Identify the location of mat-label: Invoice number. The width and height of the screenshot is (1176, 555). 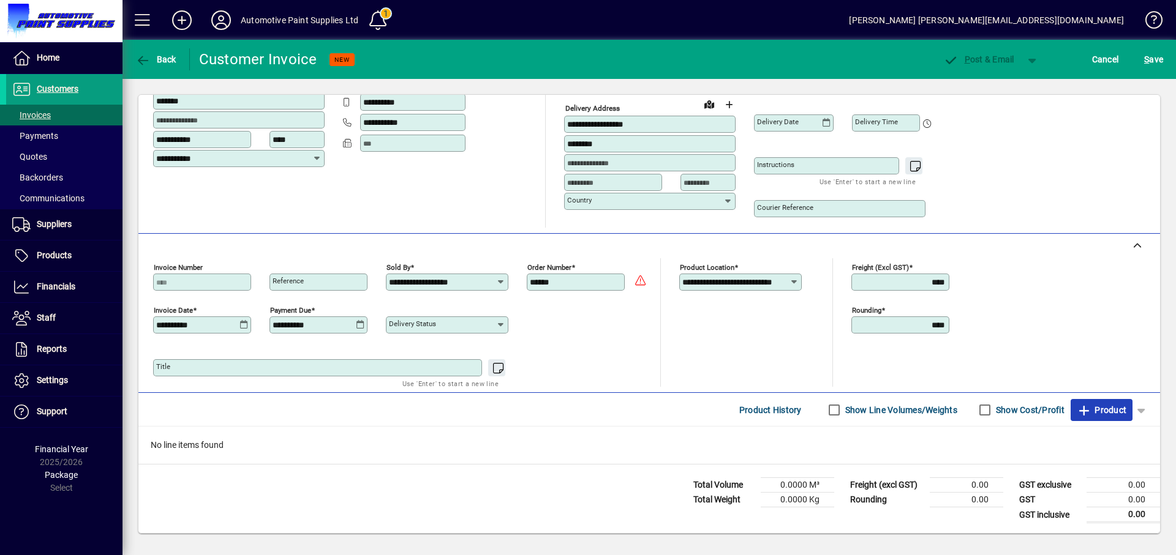
(178, 268).